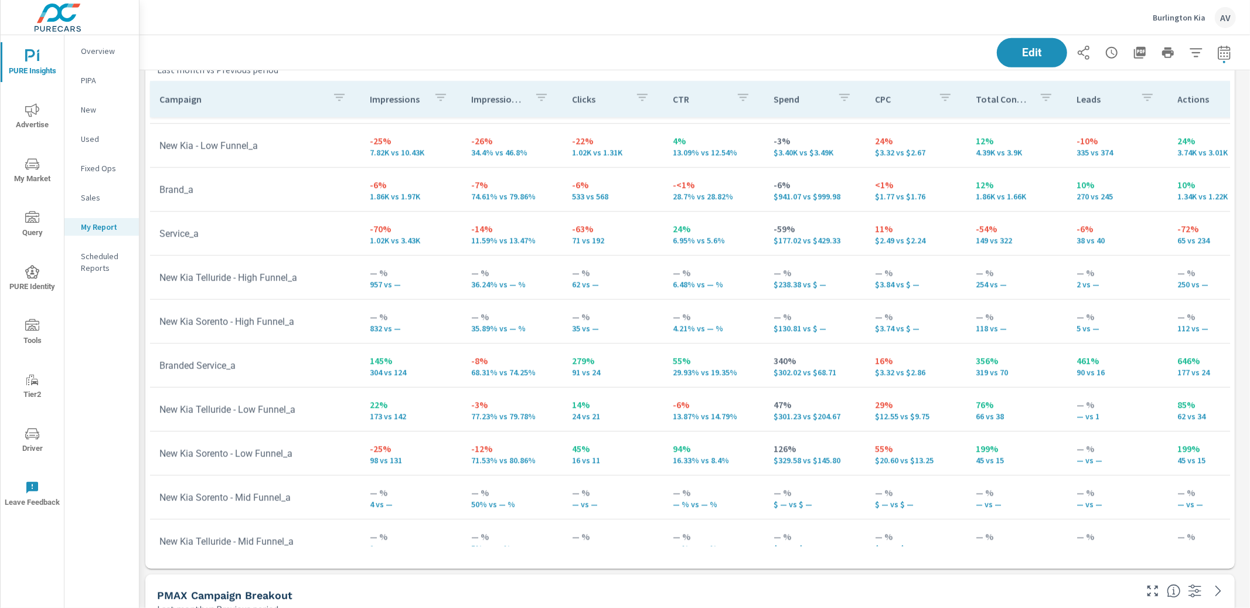 The image size is (1250, 608). Describe the element at coordinates (1118, 360) in the screenshot. I see `p: 461%` at that location.